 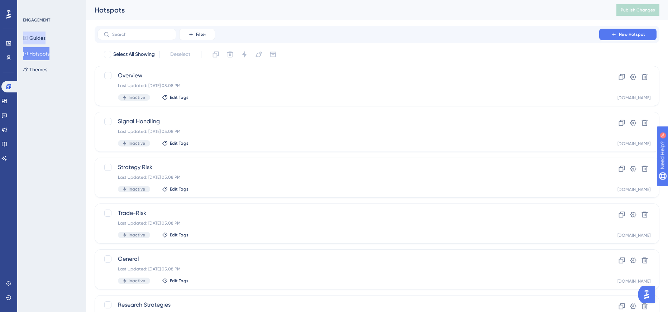 I want to click on span: Publish Changes, so click(x=638, y=10).